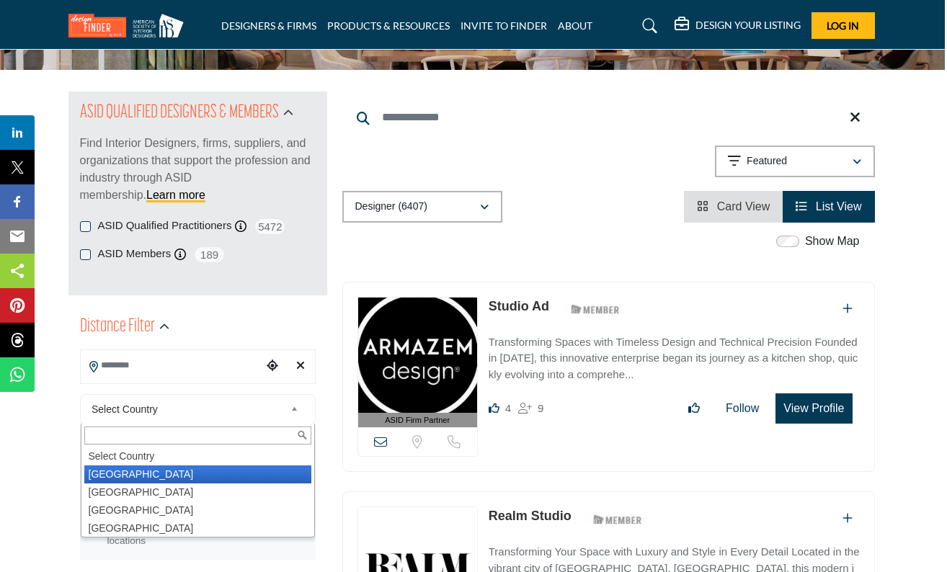 The height and width of the screenshot is (572, 947). What do you see at coordinates (832, 241) in the screenshot?
I see `label: Show Map` at bounding box center [832, 241].